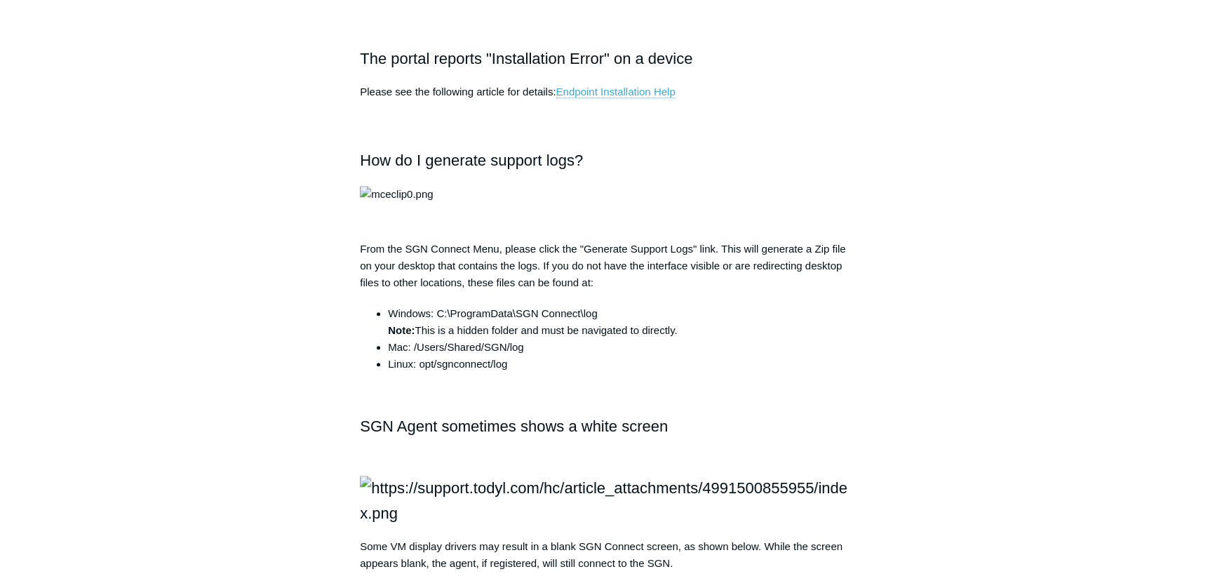  What do you see at coordinates (608, 58) in the screenshot?
I see `h2: The portal reports "Installation Error" on a device` at bounding box center [608, 58].